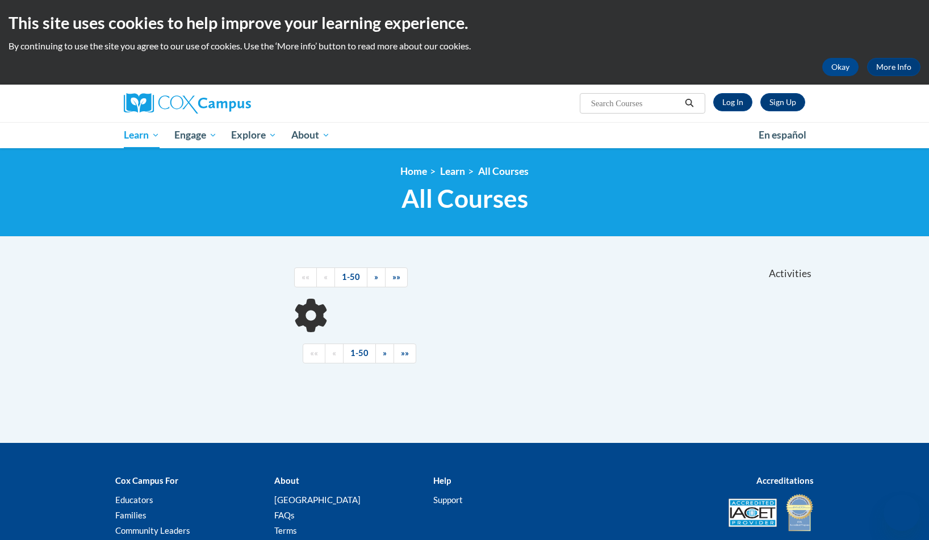 Image resolution: width=929 pixels, height=540 pixels. I want to click on a: Log In, so click(733, 102).